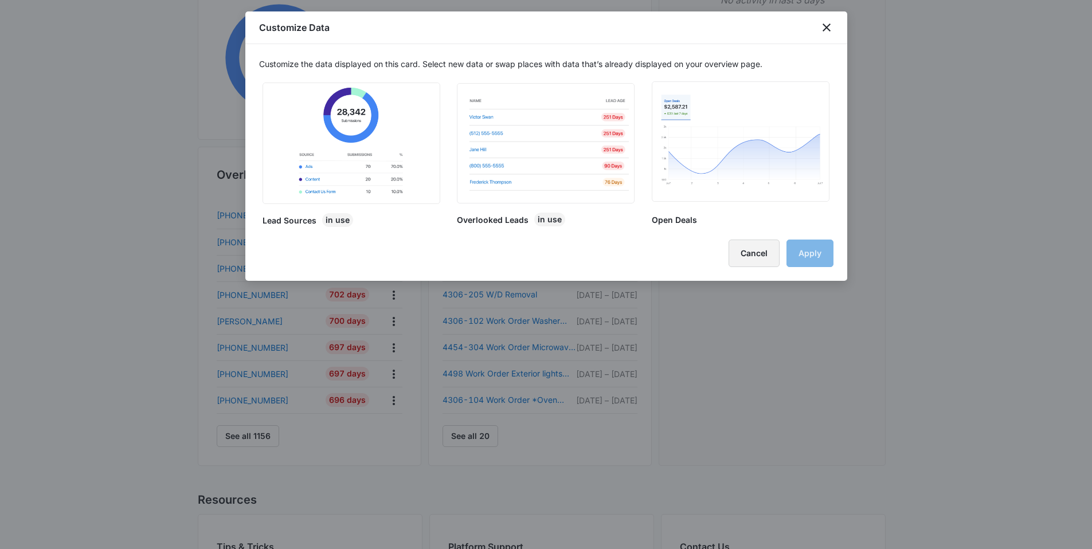 Image resolution: width=1092 pixels, height=549 pixels. What do you see at coordinates (492, 220) in the screenshot?
I see `h2: Overlooked Leads` at bounding box center [492, 220].